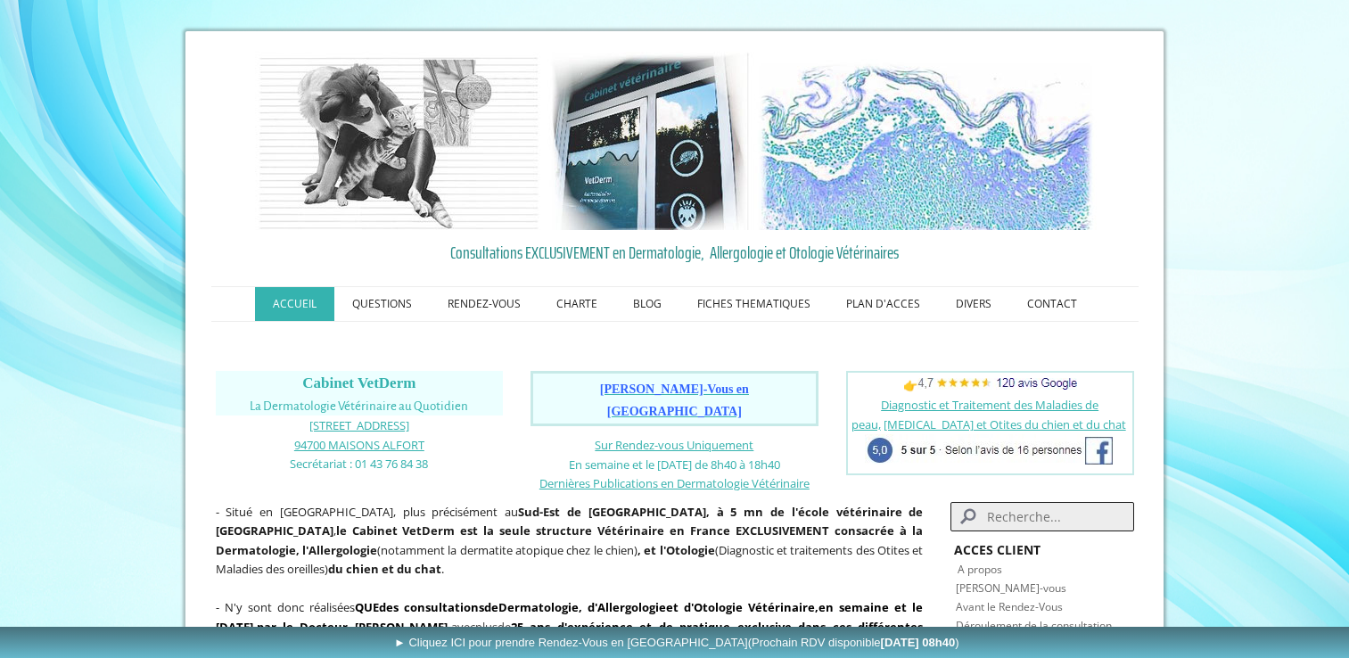  I want to click on a: PLAN D'ACCES, so click(883, 304).